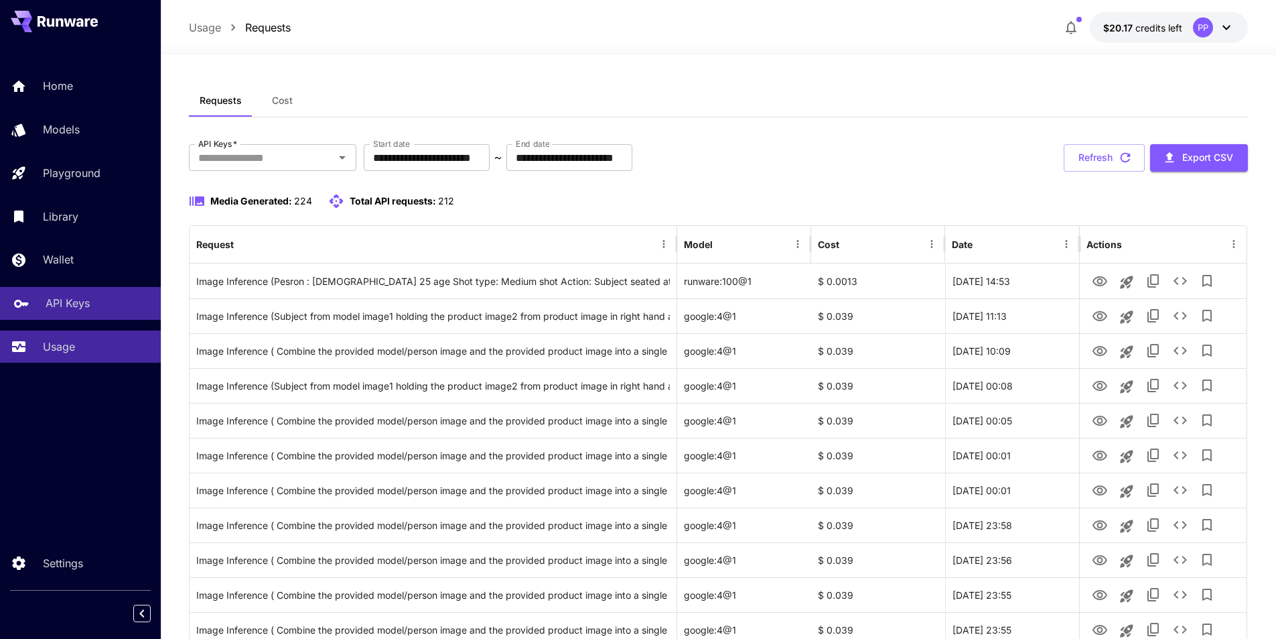 The height and width of the screenshot is (639, 1276). Describe the element at coordinates (1143, 27) in the screenshot. I see `div: $20.1749` at that location.